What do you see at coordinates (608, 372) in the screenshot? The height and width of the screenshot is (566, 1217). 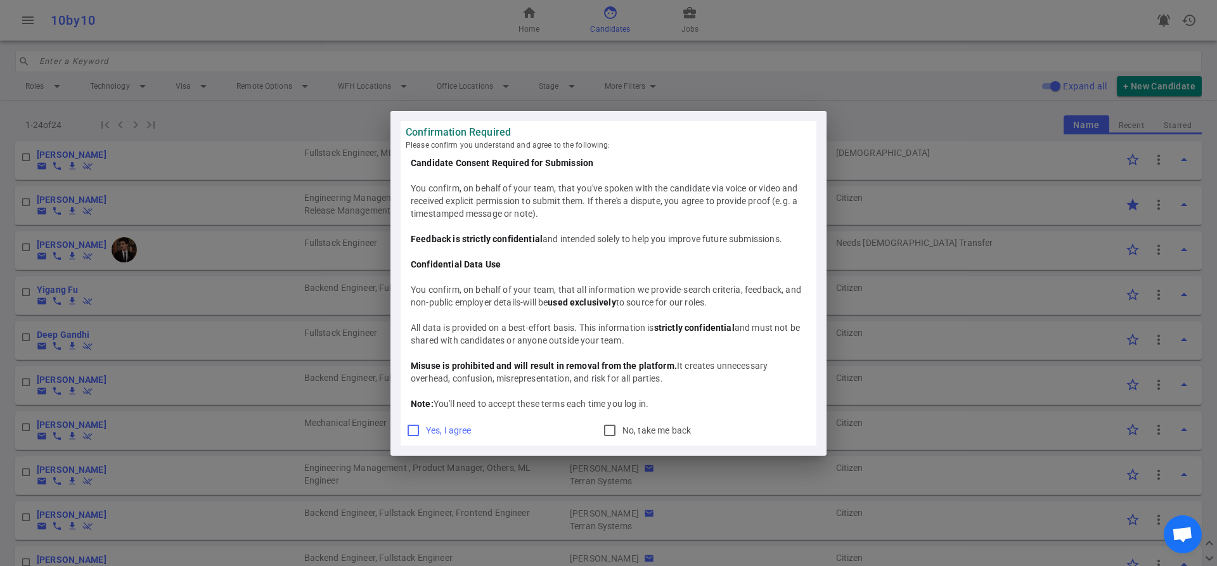 I see `div: It creates unnecessary overhead, confusion, misrepresentation, and risk for all parties.` at bounding box center [608, 372].